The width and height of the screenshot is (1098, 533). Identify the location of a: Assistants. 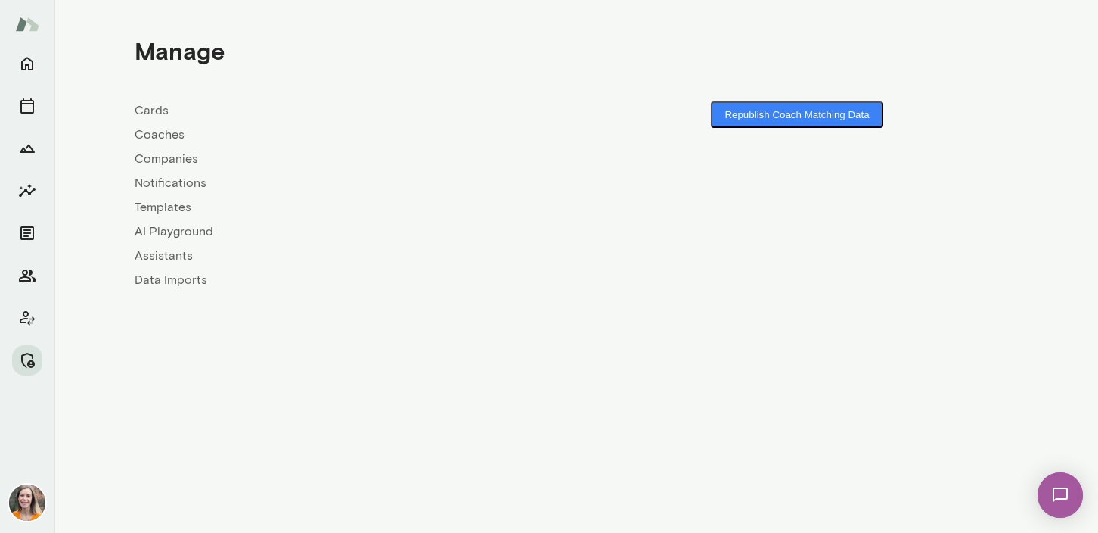
(356, 256).